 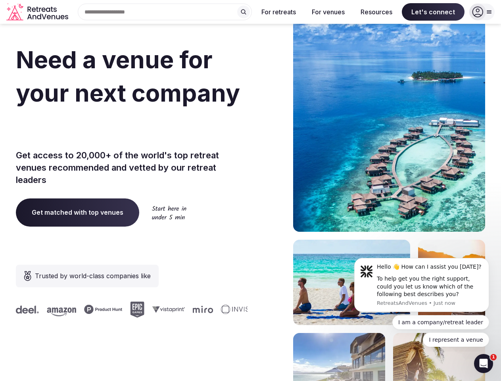 What do you see at coordinates (137, 309) in the screenshot?
I see `svg: Epic Games company logo` at bounding box center [137, 309].